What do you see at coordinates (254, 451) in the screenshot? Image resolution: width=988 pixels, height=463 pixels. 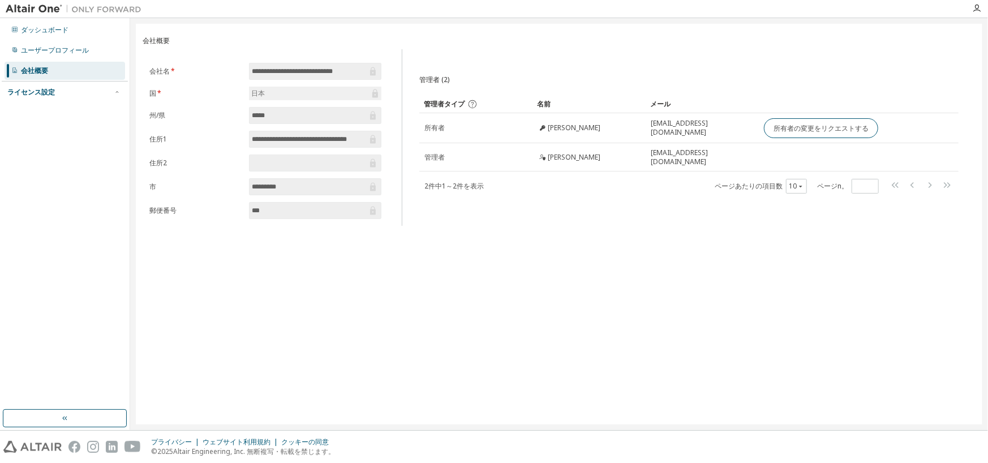 I see `font: Altair Engineering, Inc. 無断複写・転載を禁じます。` at bounding box center [254, 451].